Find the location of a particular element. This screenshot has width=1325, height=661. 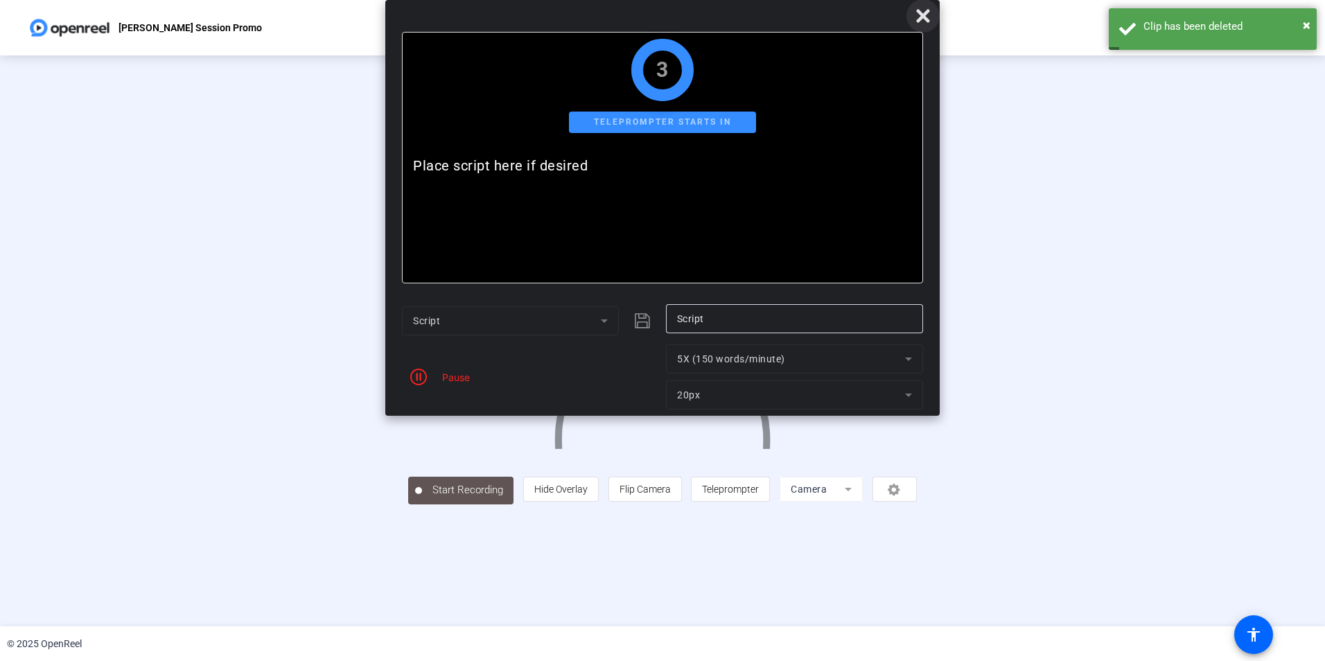

span: Flip Camera is located at coordinates (645, 489).